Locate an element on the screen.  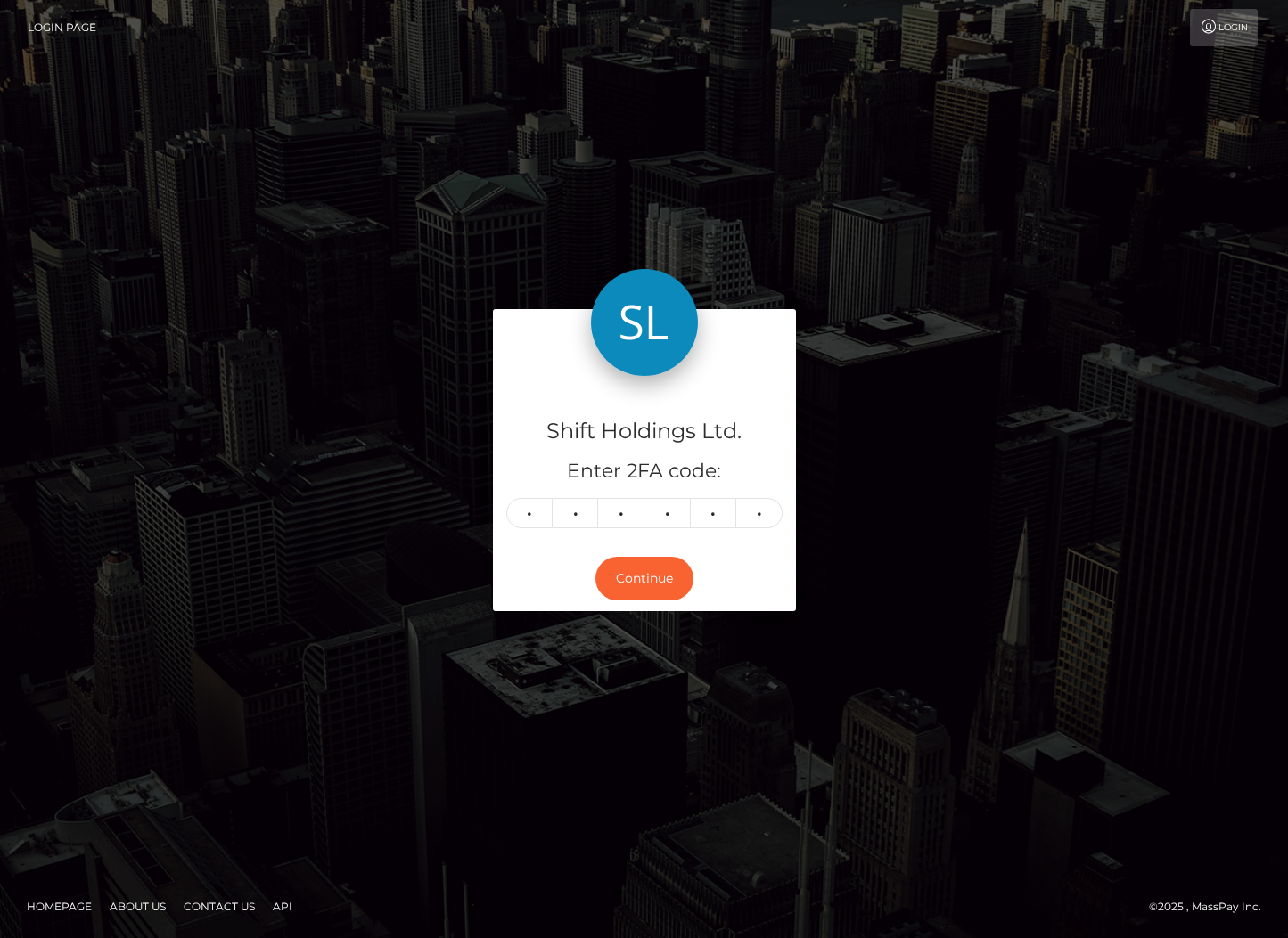
a: Login is located at coordinates (1224, 28).